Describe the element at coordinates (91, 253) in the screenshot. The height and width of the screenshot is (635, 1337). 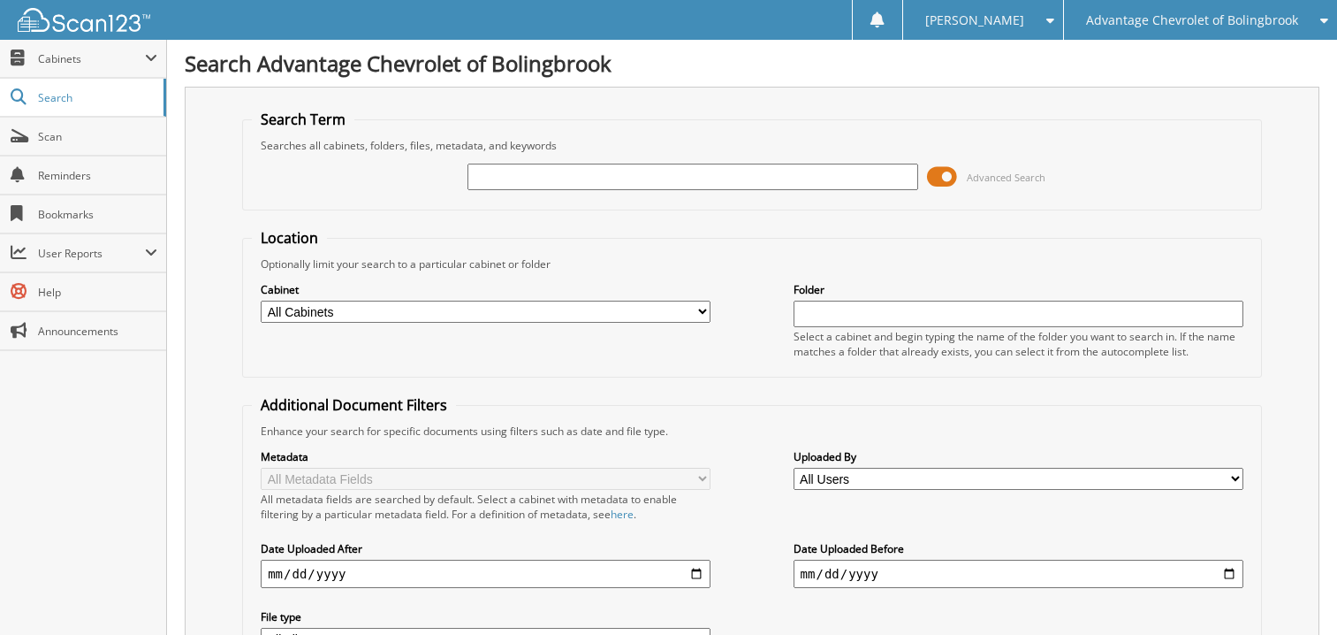
I see `span: User Reports` at that location.